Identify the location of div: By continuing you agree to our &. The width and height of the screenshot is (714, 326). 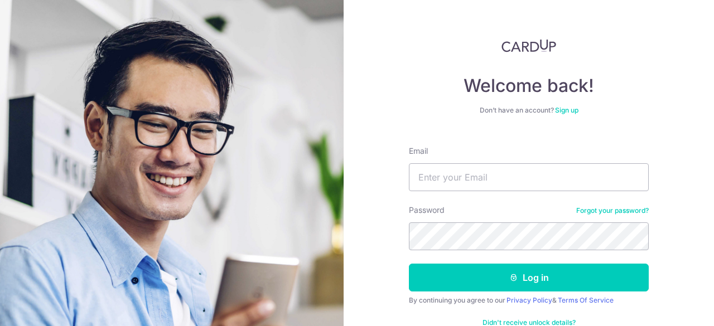
(529, 301).